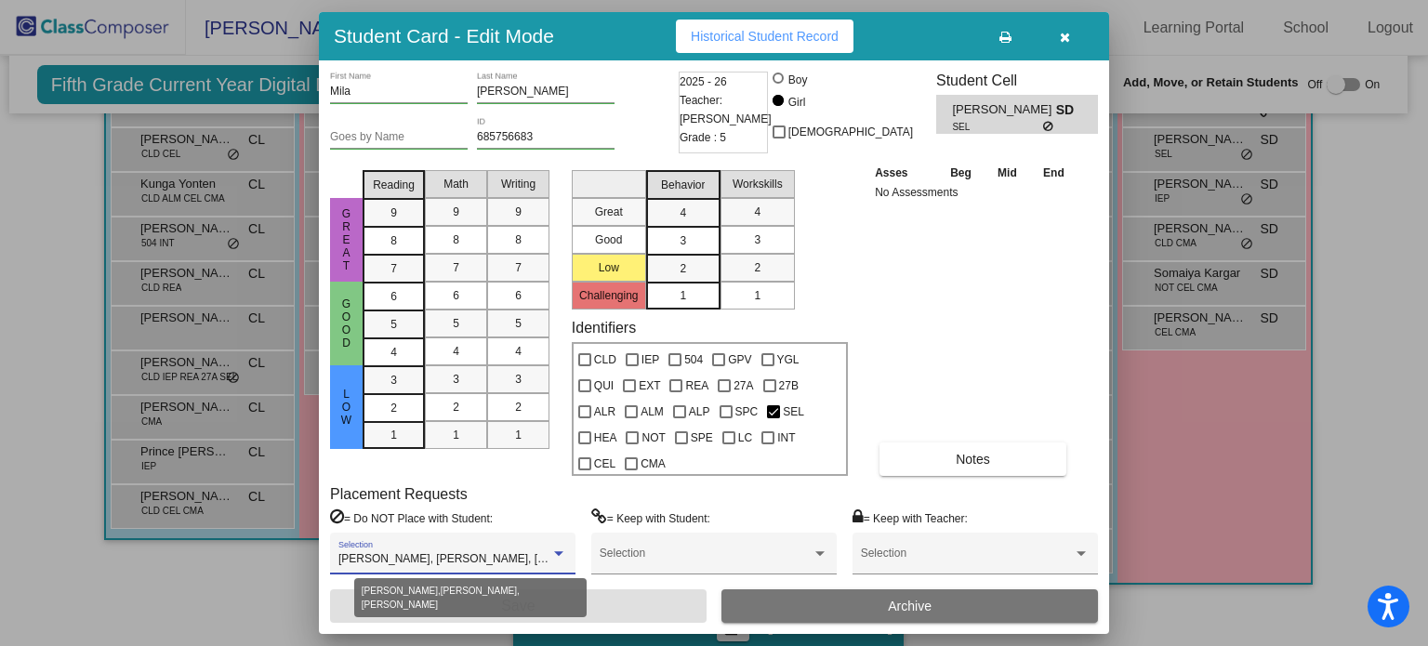  I want to click on span: ALP, so click(699, 412).